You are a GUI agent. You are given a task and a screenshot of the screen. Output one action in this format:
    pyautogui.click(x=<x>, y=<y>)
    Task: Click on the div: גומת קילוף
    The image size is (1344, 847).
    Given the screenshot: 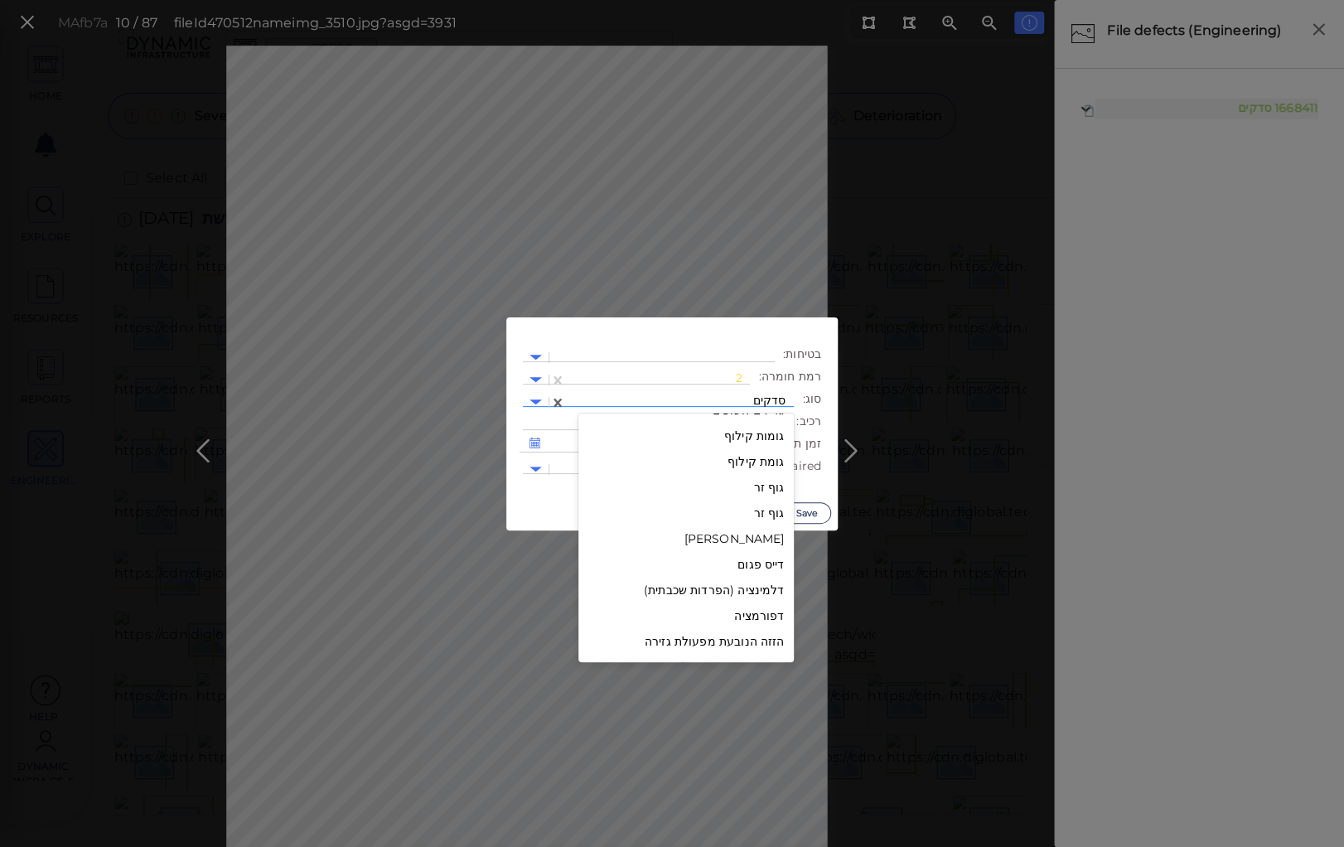 What is the action you would take?
    pyautogui.click(x=686, y=461)
    